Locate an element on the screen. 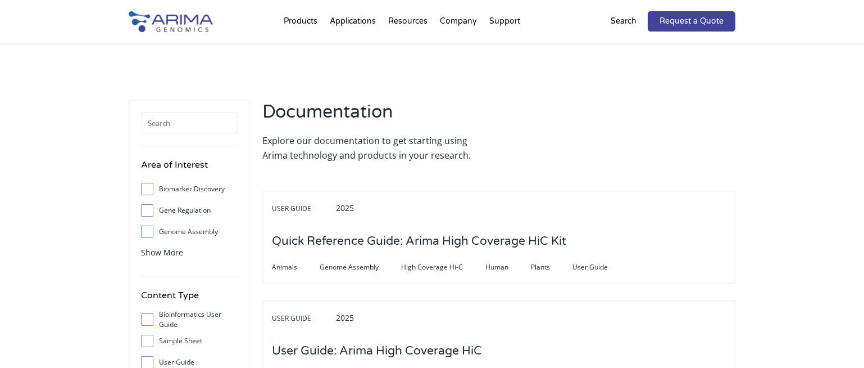 This screenshot has height=368, width=864. span: Human is located at coordinates (508, 267).